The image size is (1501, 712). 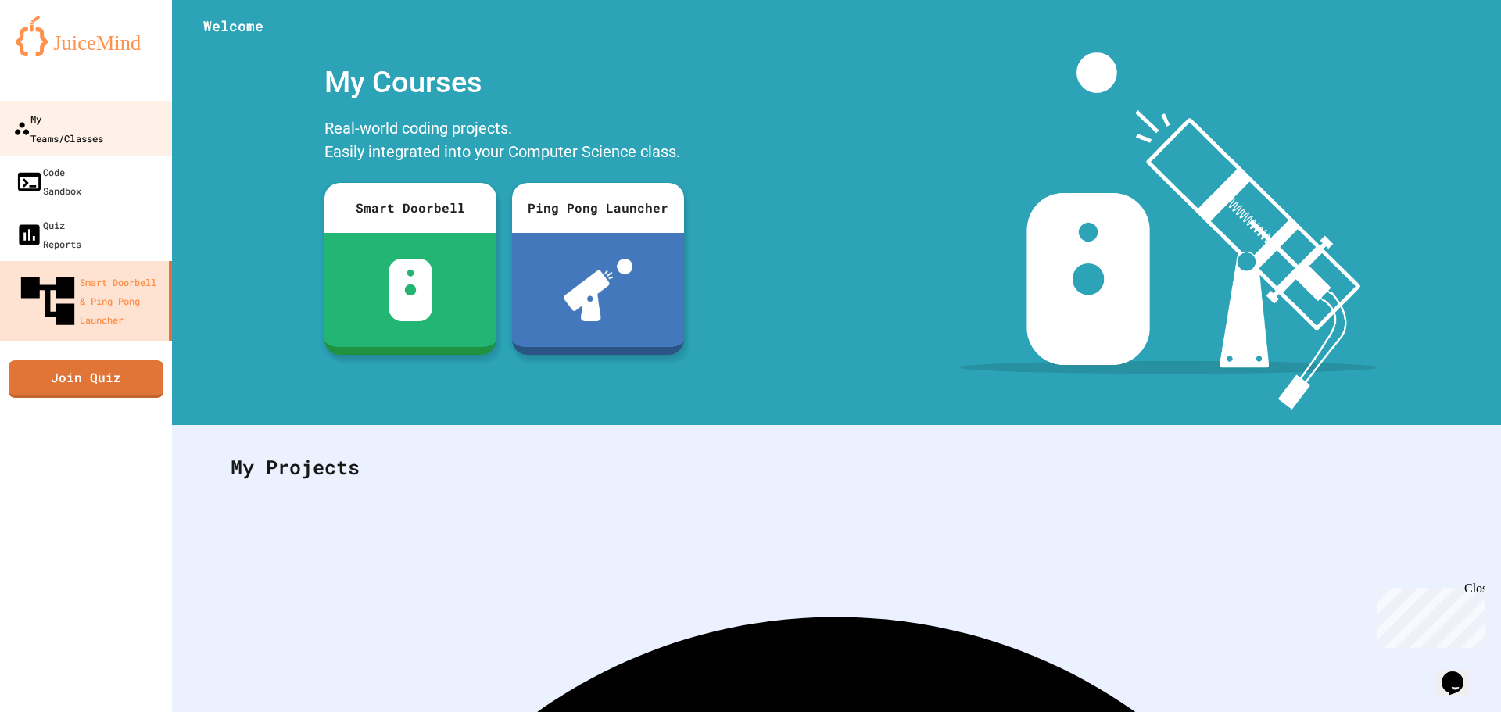 What do you see at coordinates (1169, 231) in the screenshot?
I see `img: banner-image-my-projects.png` at bounding box center [1169, 231].